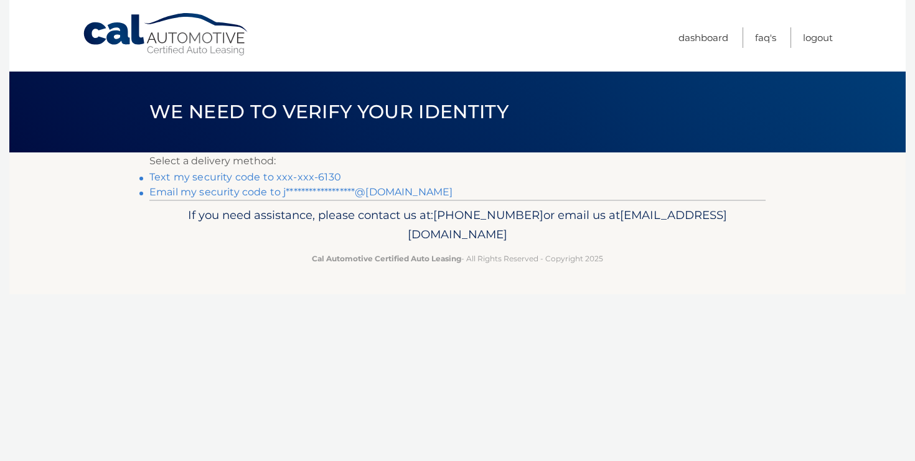 The image size is (915, 461). What do you see at coordinates (457, 258) in the screenshot?
I see `p: - All Rights Reserved - Copyright 2025` at bounding box center [457, 258].